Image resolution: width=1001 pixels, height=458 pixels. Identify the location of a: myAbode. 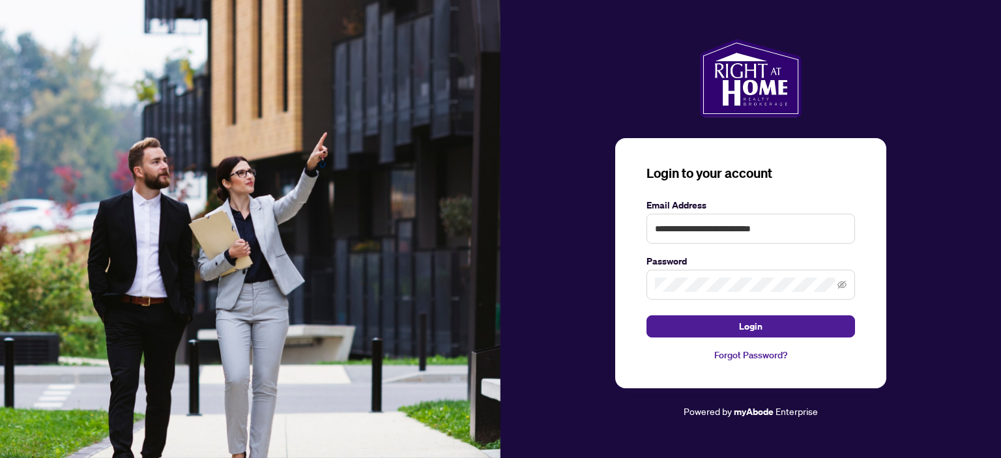
(754, 412).